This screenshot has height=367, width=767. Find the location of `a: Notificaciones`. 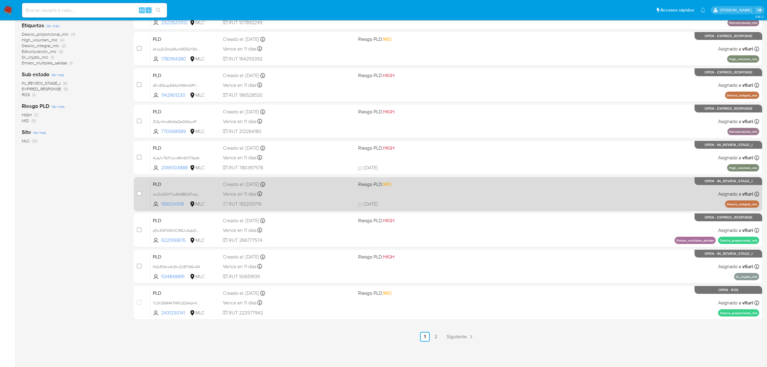

a: Notificaciones is located at coordinates (703, 10).